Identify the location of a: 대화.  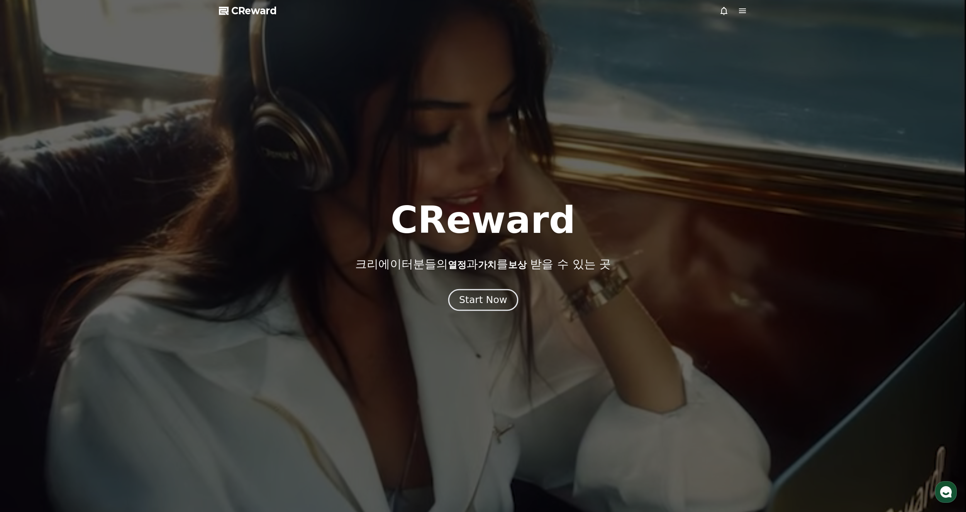
(75, 254).